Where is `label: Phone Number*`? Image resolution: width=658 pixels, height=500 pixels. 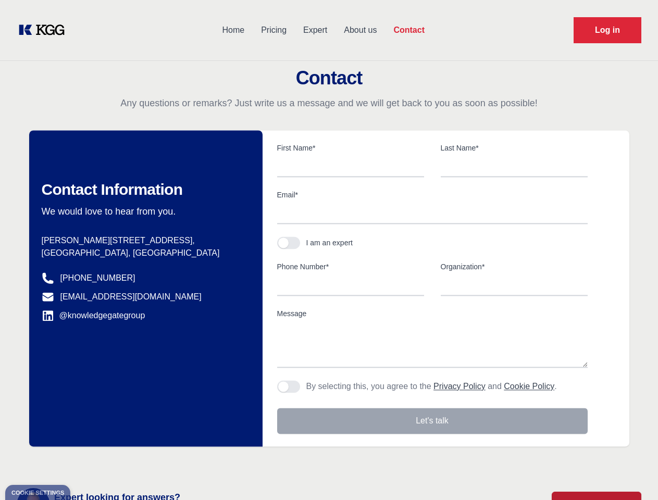 label: Phone Number* is located at coordinates (351, 267).